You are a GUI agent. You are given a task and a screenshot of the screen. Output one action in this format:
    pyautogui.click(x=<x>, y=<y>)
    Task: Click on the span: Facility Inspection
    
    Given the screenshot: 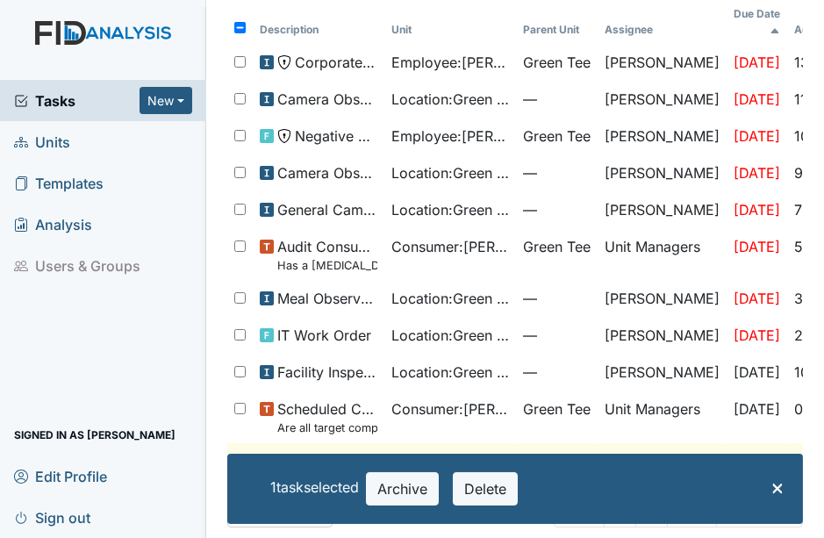 What is the action you would take?
    pyautogui.click(x=327, y=372)
    